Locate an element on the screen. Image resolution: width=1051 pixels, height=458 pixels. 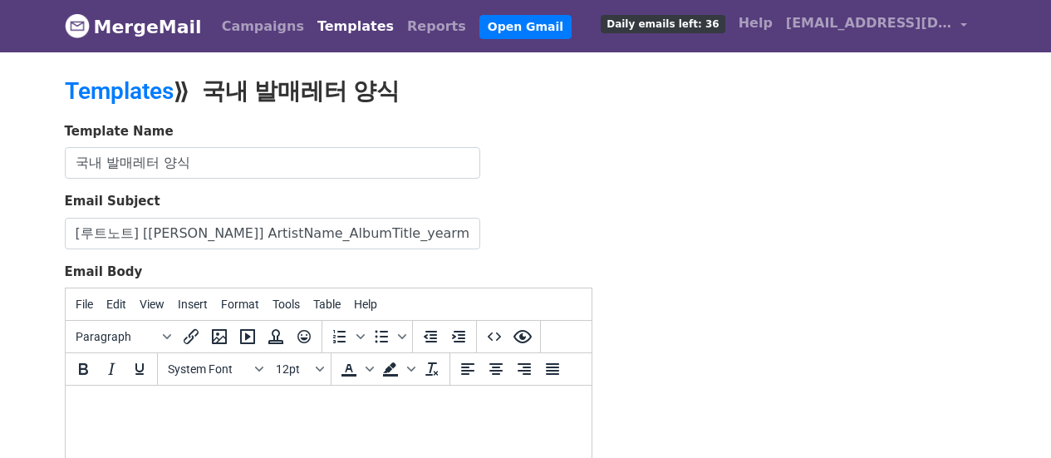
span: System Font is located at coordinates (209, 369).